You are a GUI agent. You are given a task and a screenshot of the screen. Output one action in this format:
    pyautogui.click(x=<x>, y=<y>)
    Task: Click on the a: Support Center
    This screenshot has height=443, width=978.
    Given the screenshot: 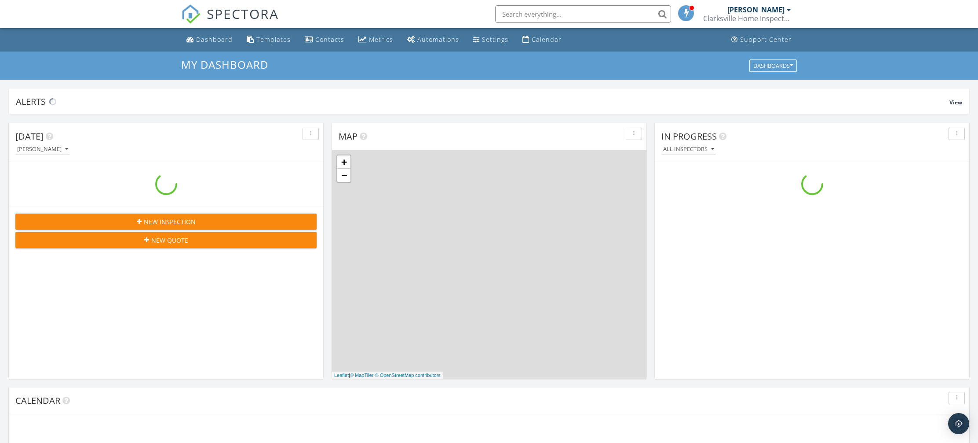 What is the action you would take?
    pyautogui.click(x=762, y=40)
    